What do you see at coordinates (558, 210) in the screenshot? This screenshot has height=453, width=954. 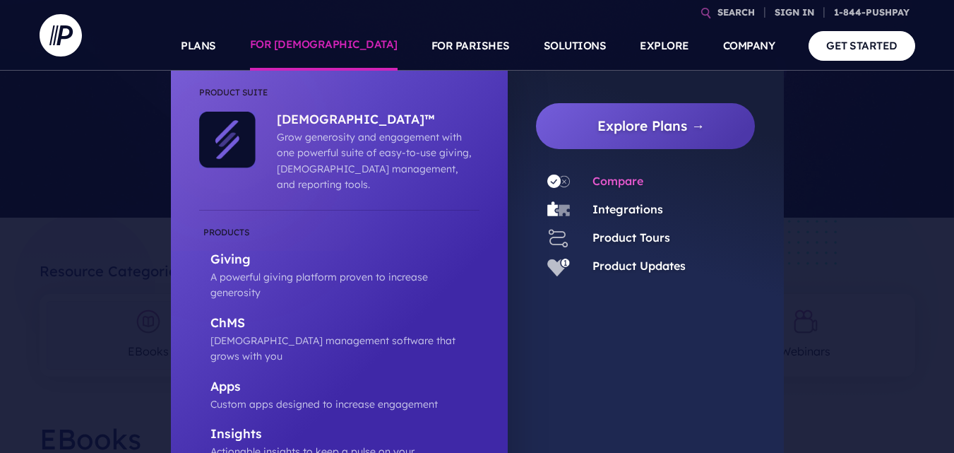 I see `img: Integrations - Icon` at bounding box center [558, 210].